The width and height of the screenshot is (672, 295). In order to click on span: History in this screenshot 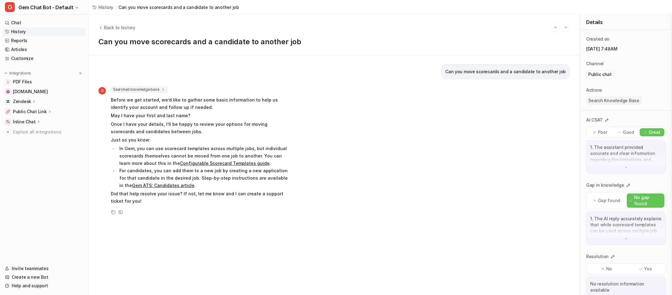, I will do `click(106, 7)`.